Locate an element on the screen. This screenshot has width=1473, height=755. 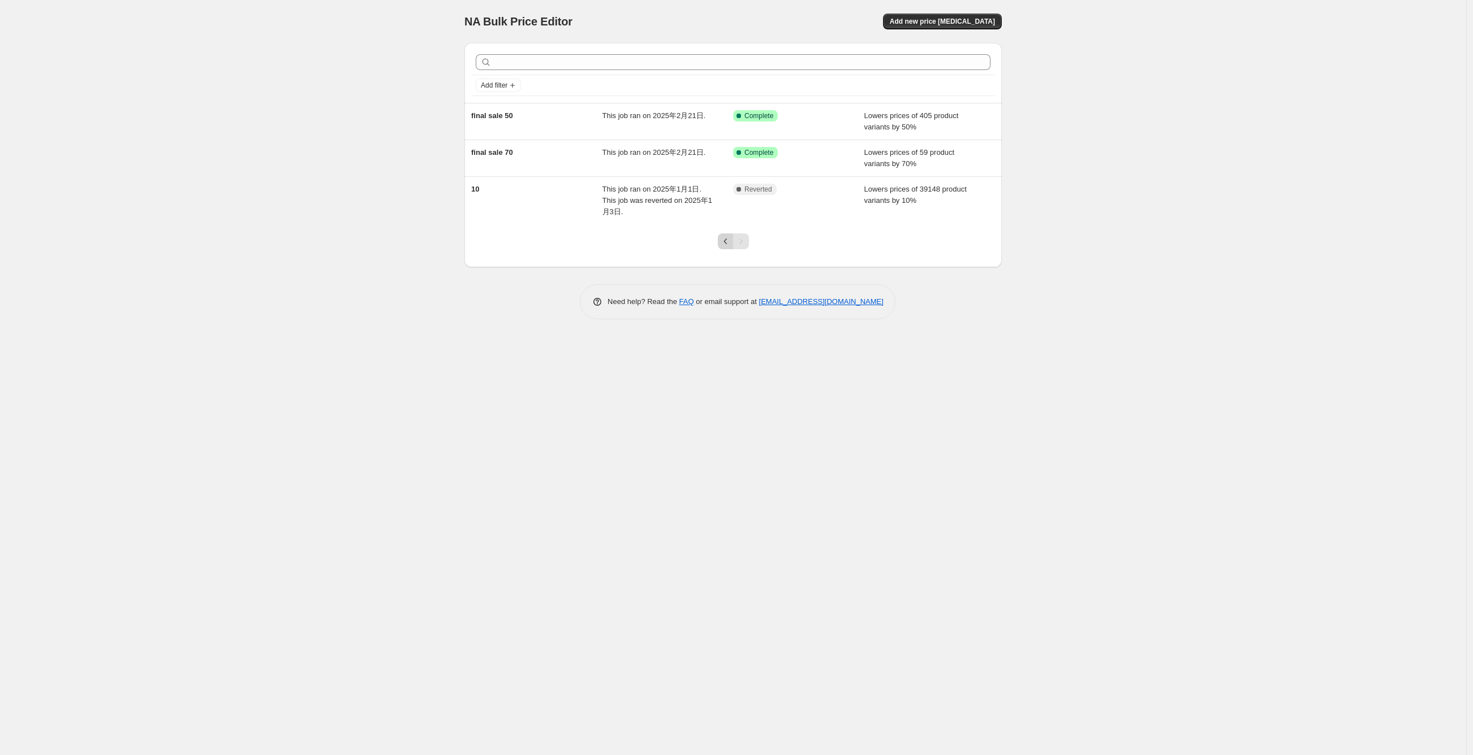
button: Add filter is located at coordinates (498, 85).